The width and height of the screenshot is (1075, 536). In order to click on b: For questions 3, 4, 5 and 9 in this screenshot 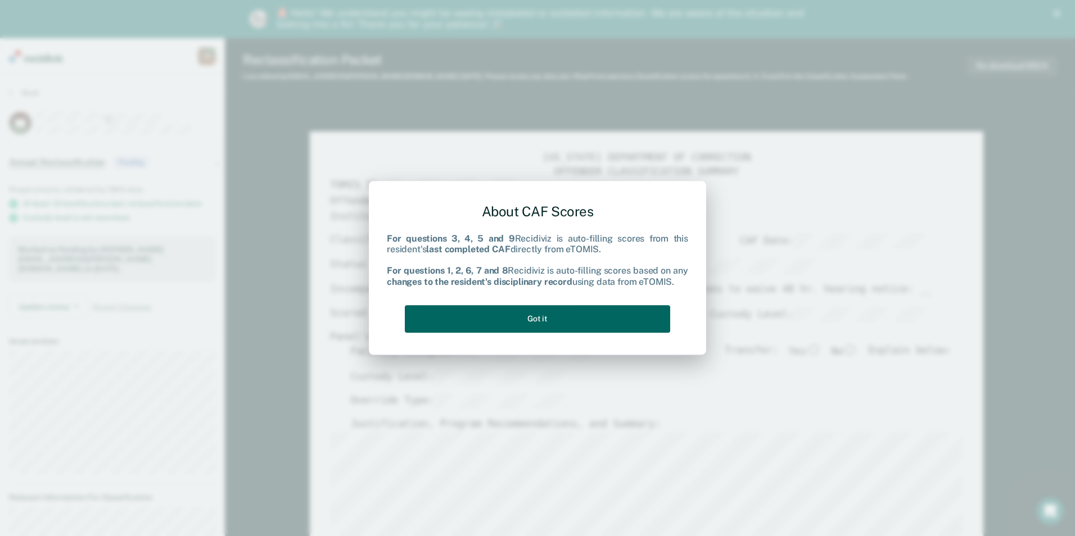, I will do `click(451, 238)`.